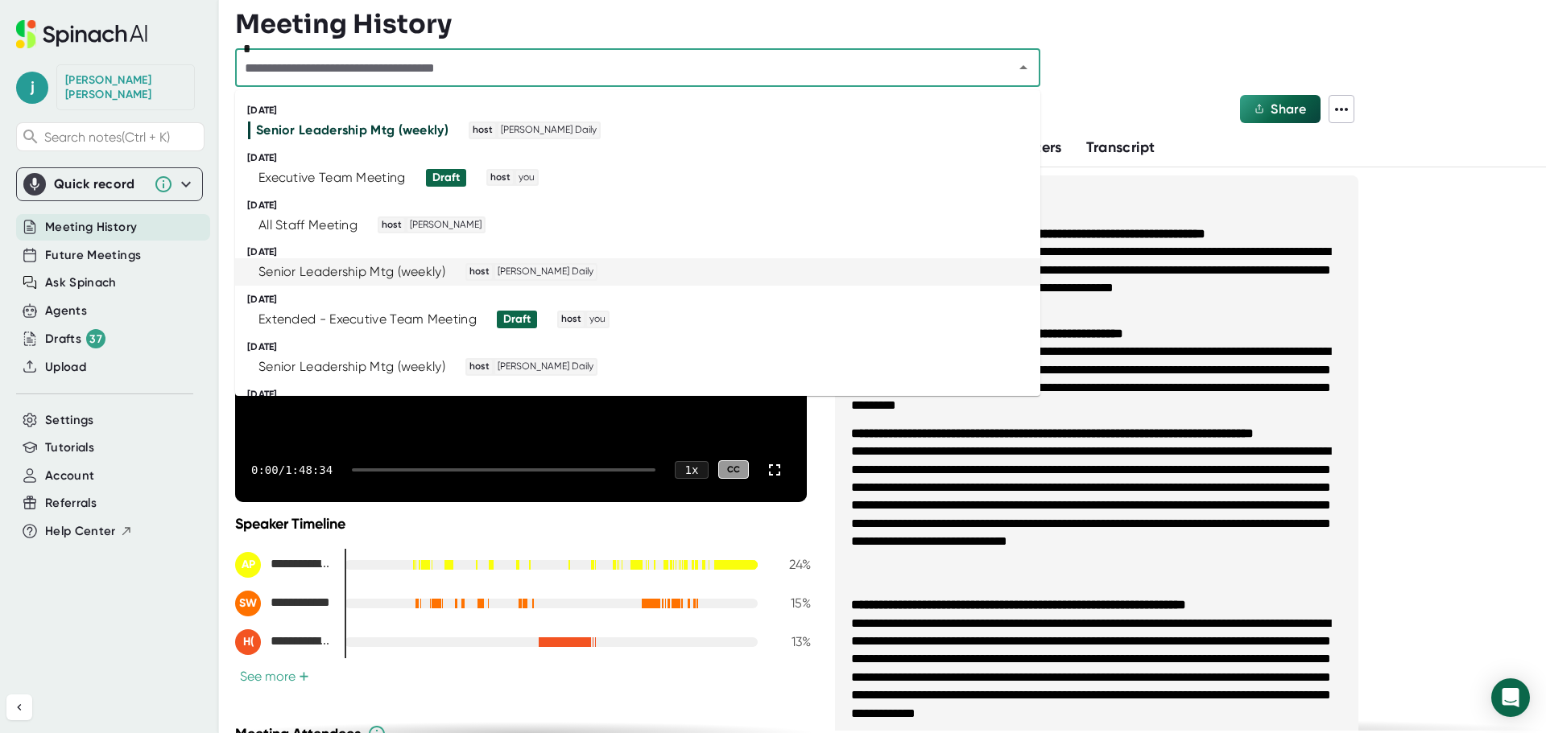 Image resolution: width=1546 pixels, height=733 pixels. Describe the element at coordinates (32, 88) in the screenshot. I see `span: j` at that location.